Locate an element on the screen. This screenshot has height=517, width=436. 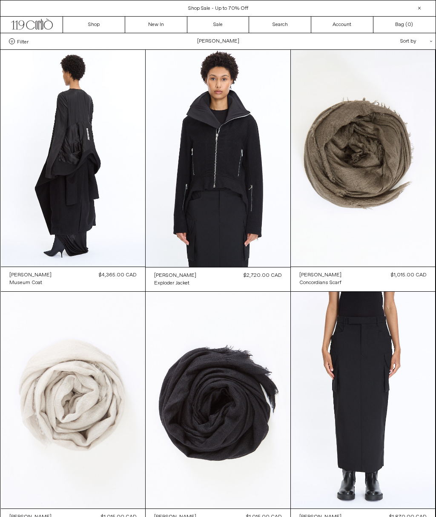
div: Museum Coat is located at coordinates (26, 283).